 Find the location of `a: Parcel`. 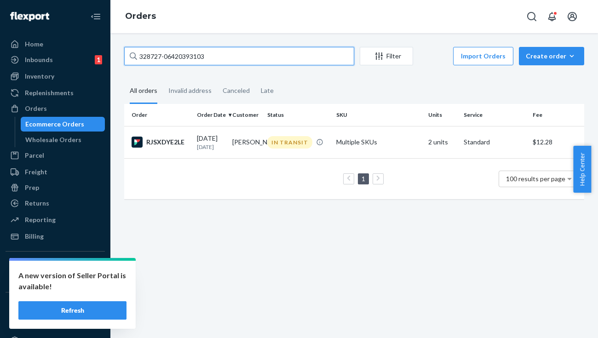

a: Parcel is located at coordinates (55, 155).